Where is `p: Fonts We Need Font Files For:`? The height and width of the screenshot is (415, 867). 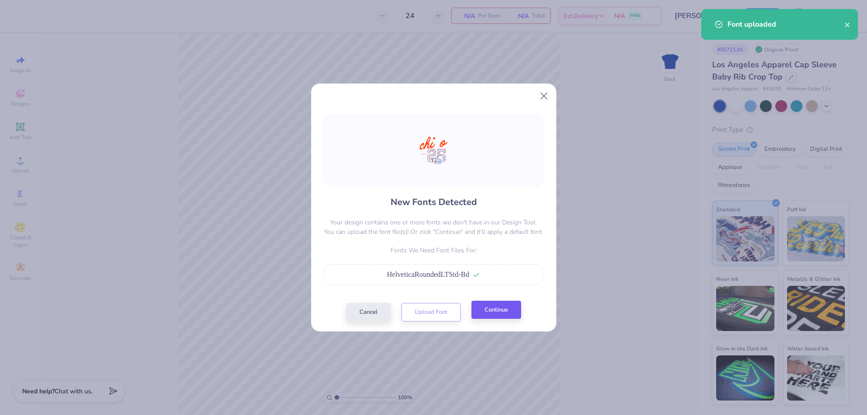 p: Fonts We Need Font Files For: is located at coordinates (433, 250).